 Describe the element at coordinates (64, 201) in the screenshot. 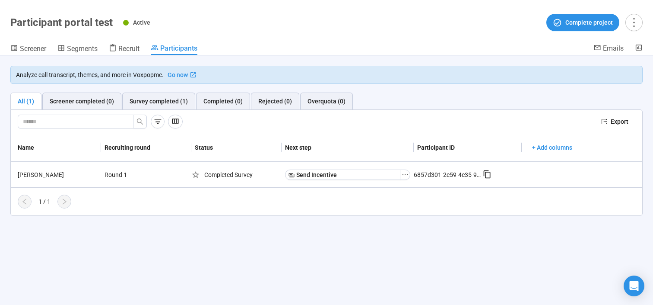

I see `span: right` at that location.